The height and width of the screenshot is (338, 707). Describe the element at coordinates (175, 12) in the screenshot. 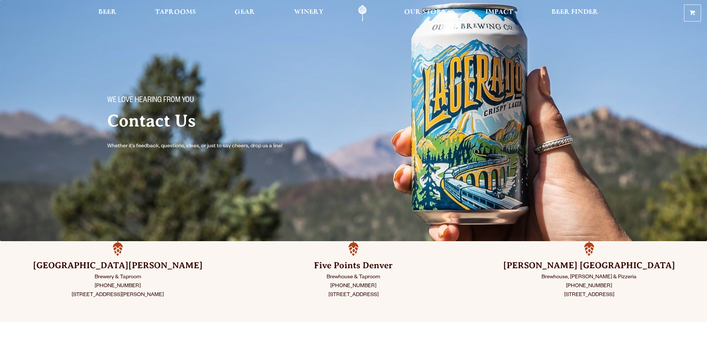

I see `span: Taprooms` at that location.